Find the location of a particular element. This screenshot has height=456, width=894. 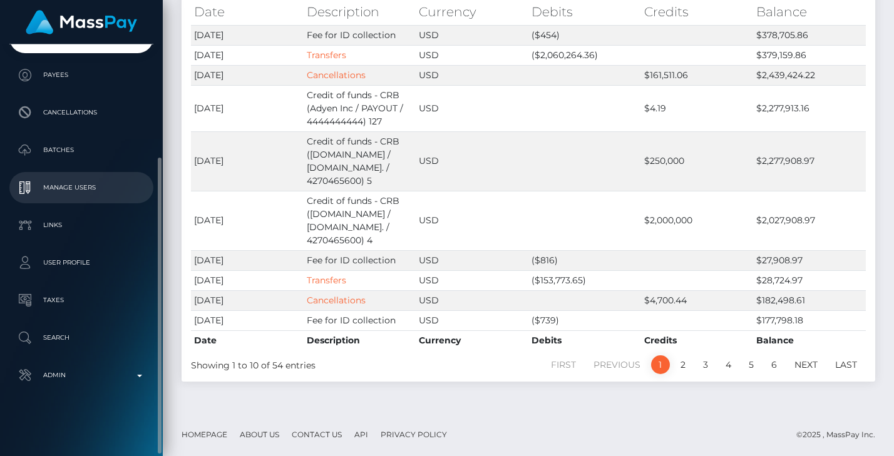

td: Credit of funds - CRB (Adyen Inc / PAYOUT / 4444444444) 127 is located at coordinates (360, 108).